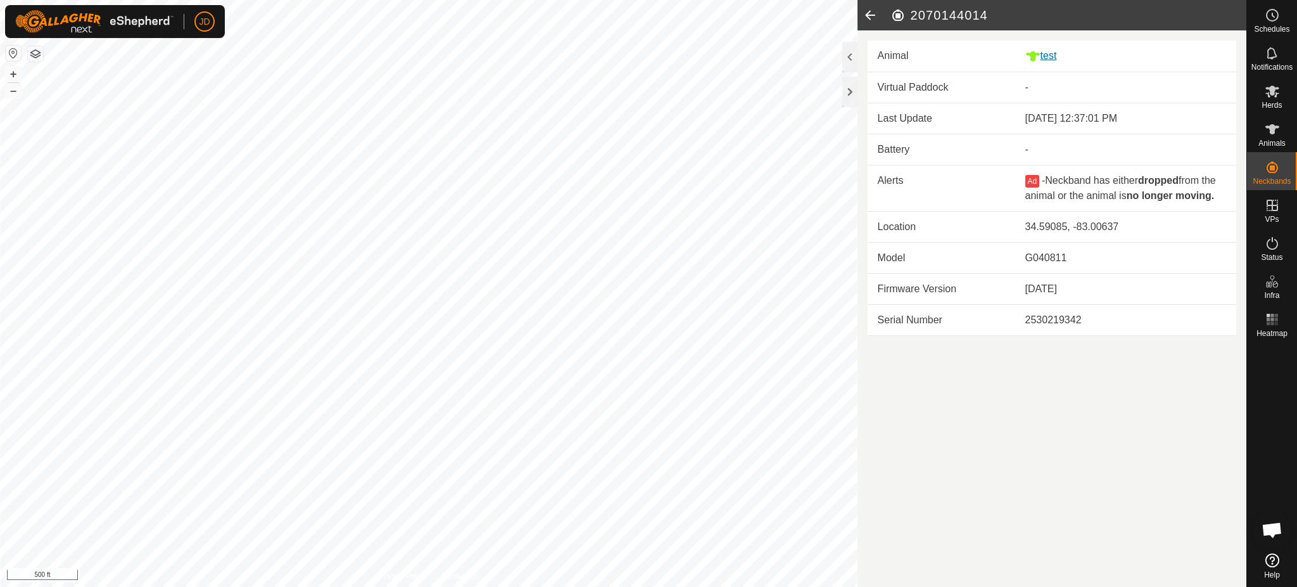 The image size is (1297, 587). What do you see at coordinates (1272, 105) in the screenshot?
I see `span: Herds` at bounding box center [1272, 105].